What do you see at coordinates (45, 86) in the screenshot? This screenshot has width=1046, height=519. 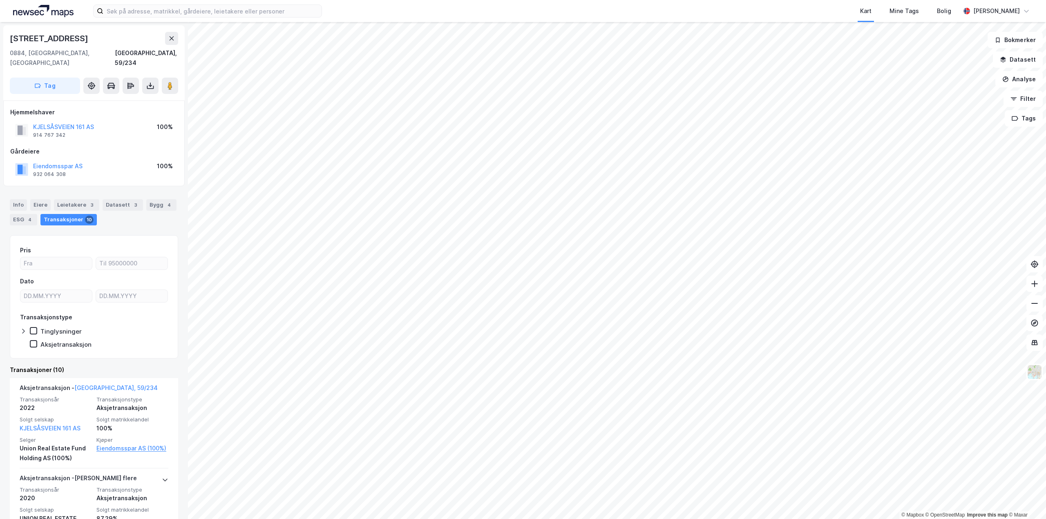 I see `button: Tag` at bounding box center [45, 86].